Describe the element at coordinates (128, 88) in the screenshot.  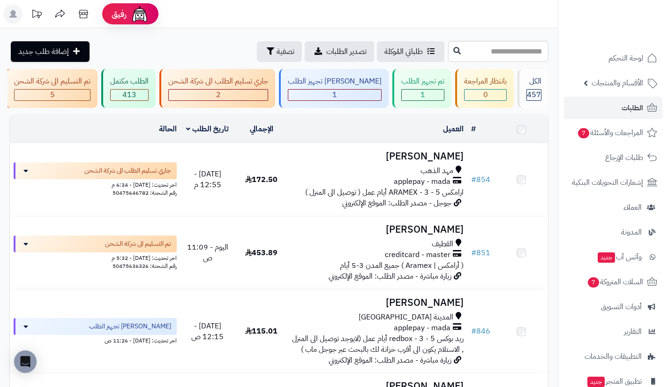
I see `a: الطلب مكتمل 413` at that location.